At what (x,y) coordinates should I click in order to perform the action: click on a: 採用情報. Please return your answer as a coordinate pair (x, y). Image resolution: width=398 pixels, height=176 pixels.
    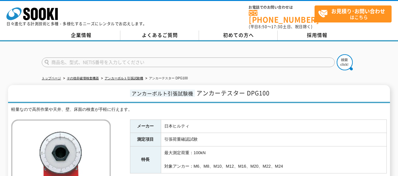
    Looking at the image, I should click on (316, 35).